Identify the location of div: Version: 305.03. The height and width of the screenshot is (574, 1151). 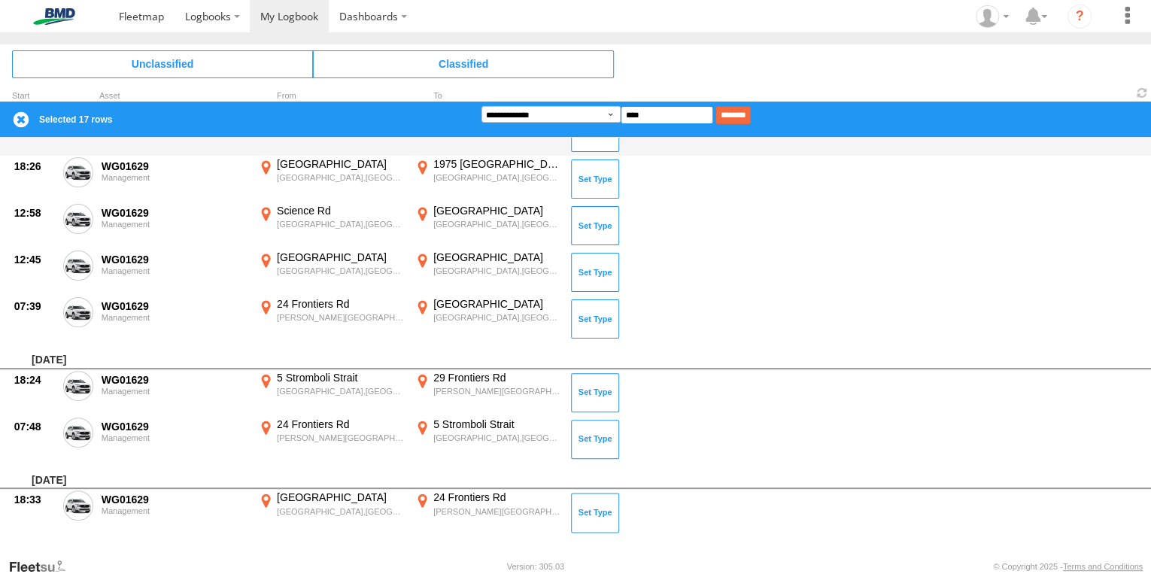
(536, 566).